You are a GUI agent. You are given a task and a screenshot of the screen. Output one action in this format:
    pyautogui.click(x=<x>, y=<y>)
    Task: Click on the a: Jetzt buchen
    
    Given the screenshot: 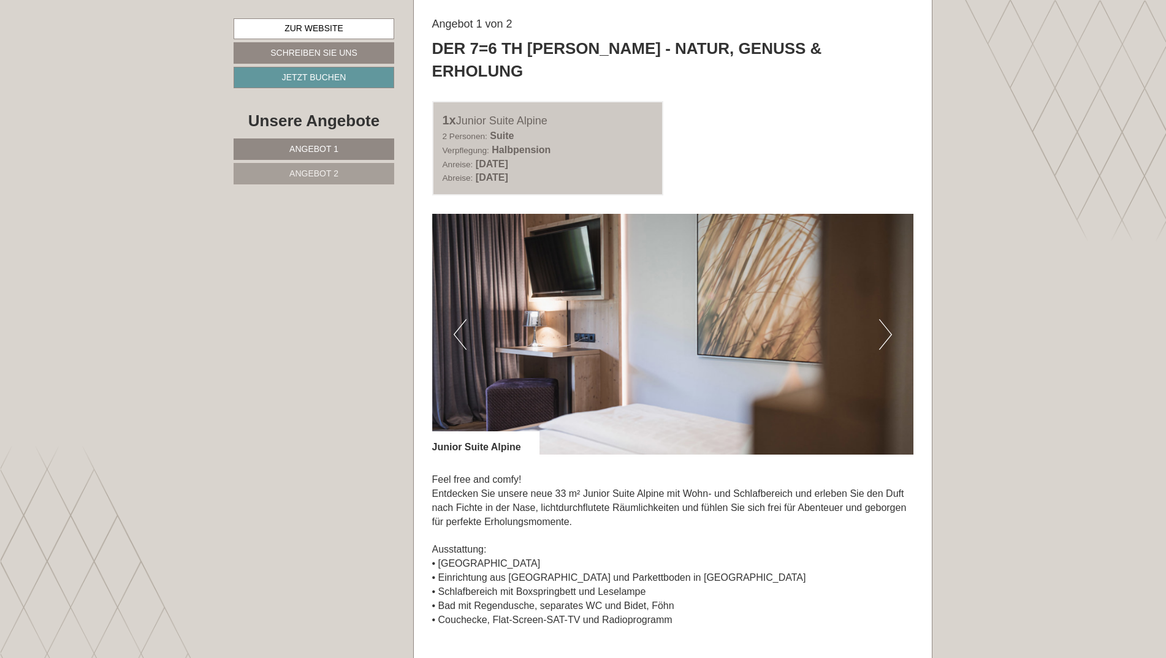 What is the action you would take?
    pyautogui.click(x=314, y=77)
    